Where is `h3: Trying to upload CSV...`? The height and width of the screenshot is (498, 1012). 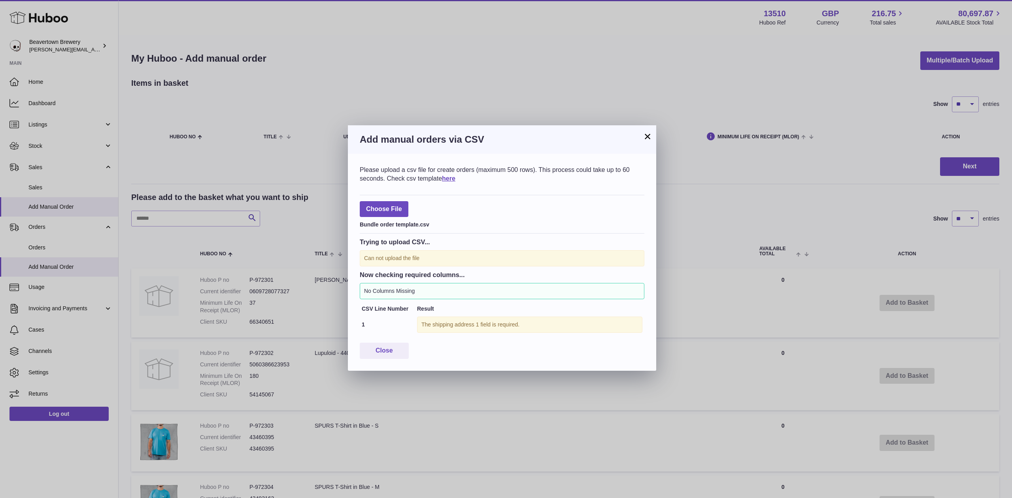 h3: Trying to upload CSV... is located at coordinates (502, 242).